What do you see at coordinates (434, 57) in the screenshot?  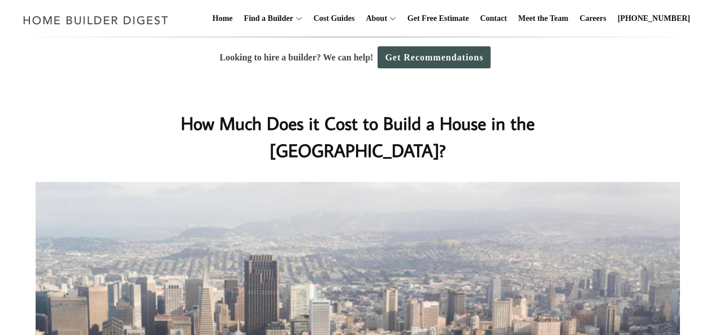 I see `a: Get Recommendations` at bounding box center [434, 57].